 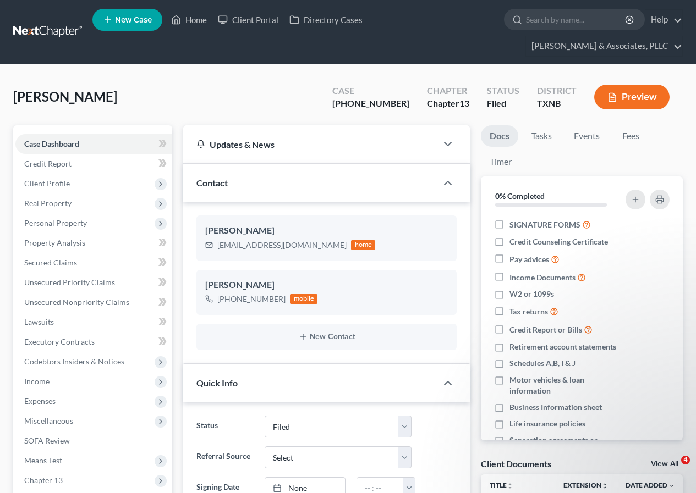 What do you see at coordinates (248, 20) in the screenshot?
I see `a: Client Portal` at bounding box center [248, 20].